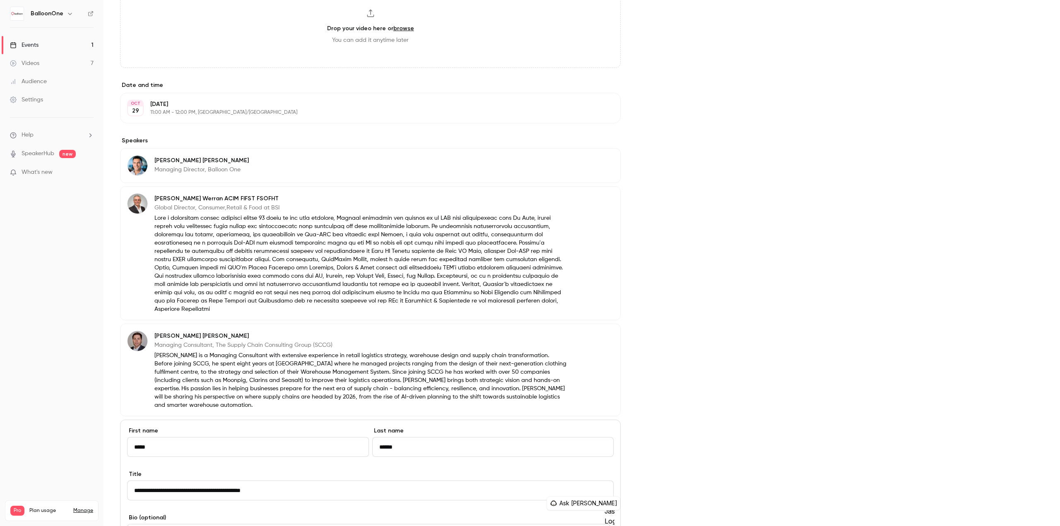 This screenshot has width=1060, height=526. Describe the element at coordinates (24, 45) in the screenshot. I see `div: Events` at that location.